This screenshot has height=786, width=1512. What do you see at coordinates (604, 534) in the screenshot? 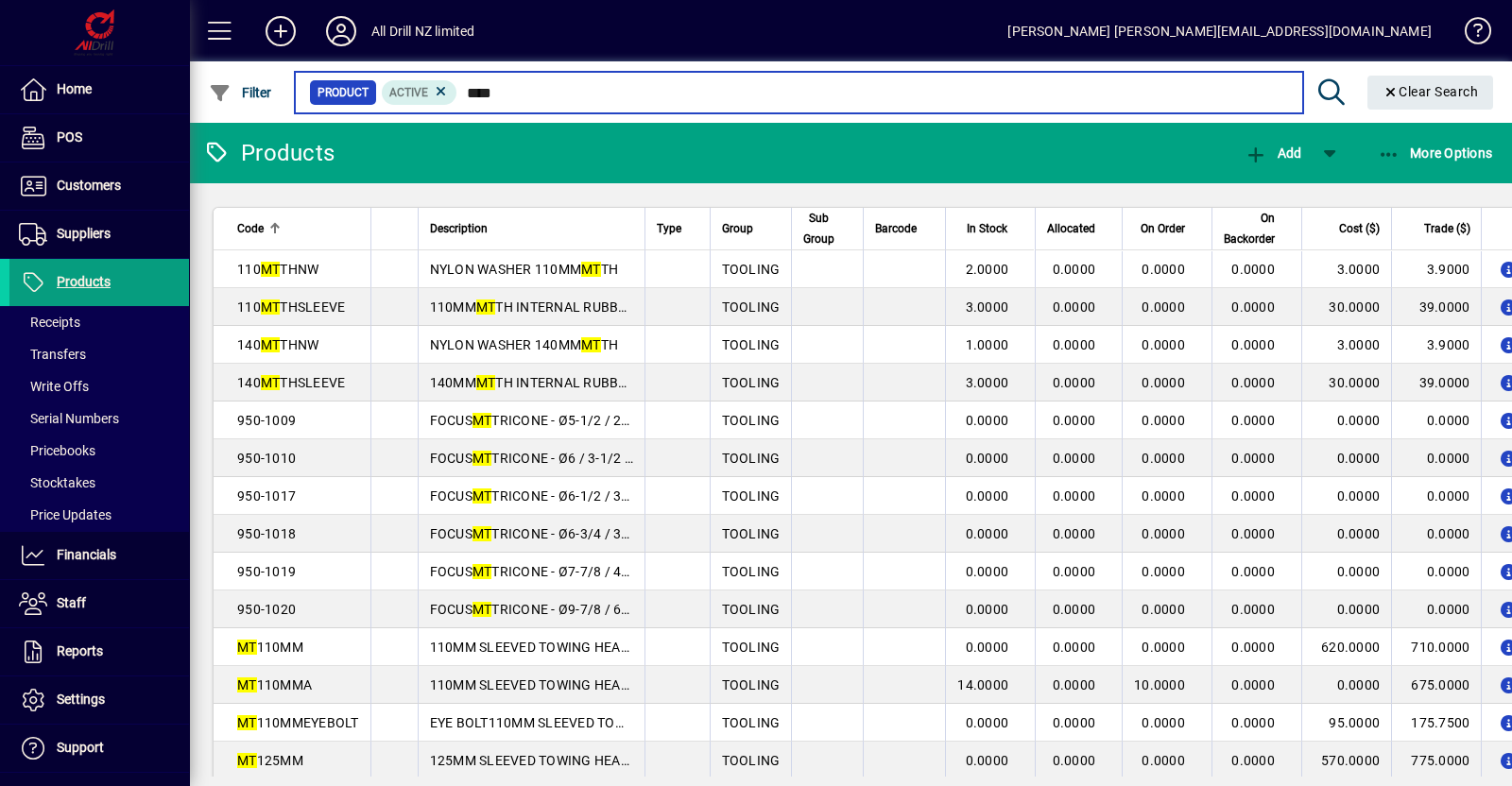
I see `span: FOCUS TRICONE - Ø6-3/4 / 3-1/2 API REG PIN SB117S` at bounding box center [604, 534].